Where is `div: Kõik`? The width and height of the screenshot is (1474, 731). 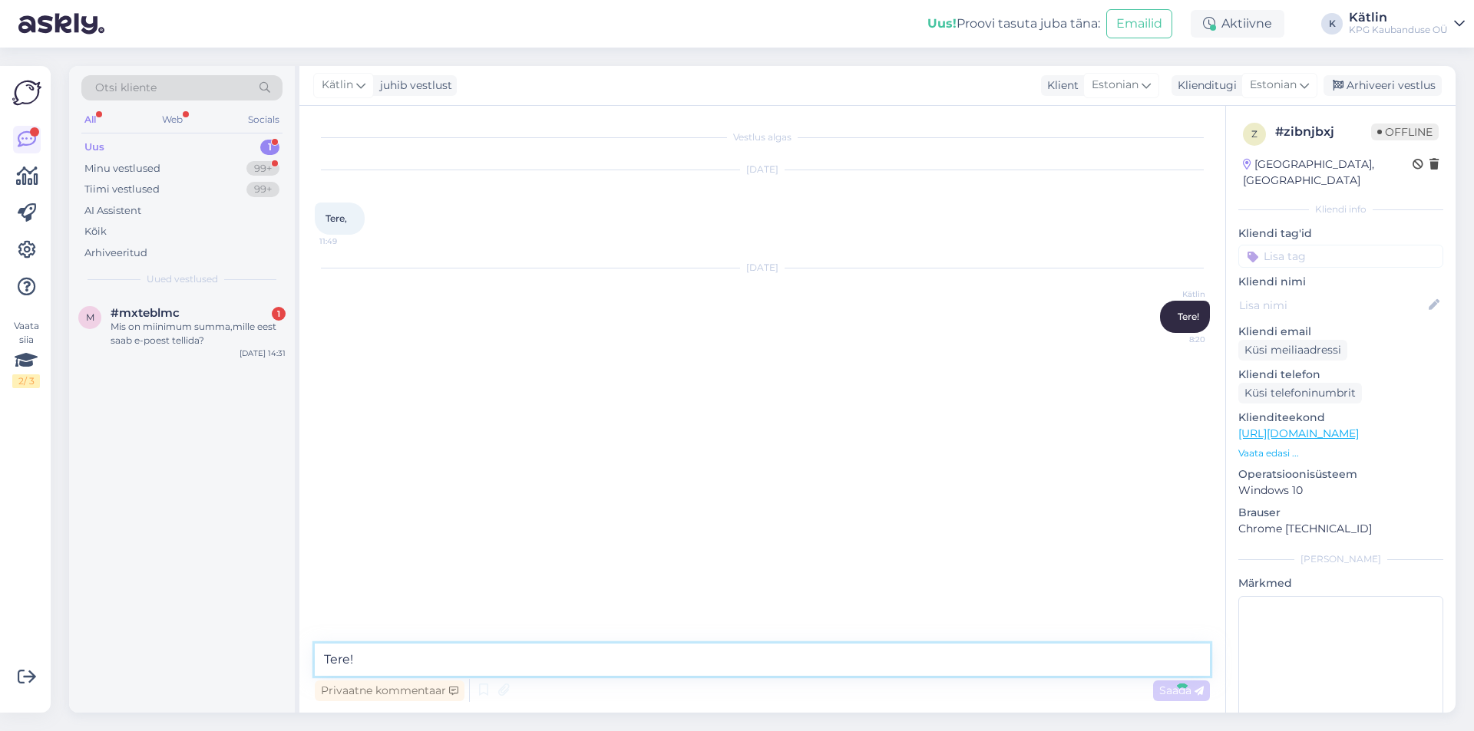
div: Kõik is located at coordinates (95, 232).